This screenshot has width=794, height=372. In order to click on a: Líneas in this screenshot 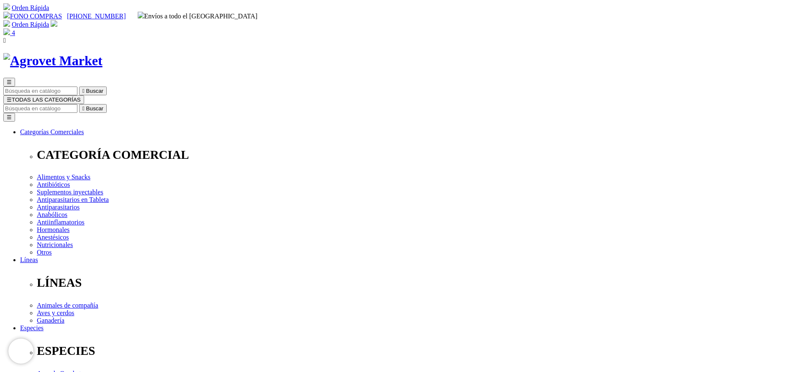, I will do `click(29, 260)`.